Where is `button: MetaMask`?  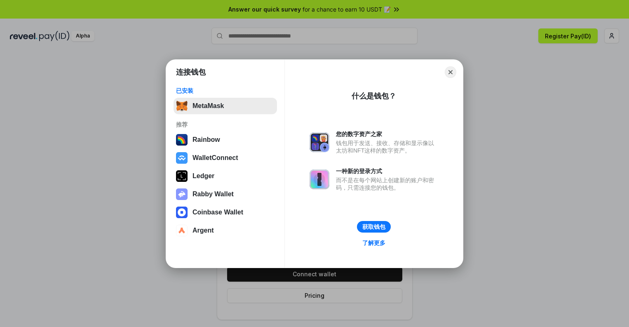 button: MetaMask is located at coordinates (225, 106).